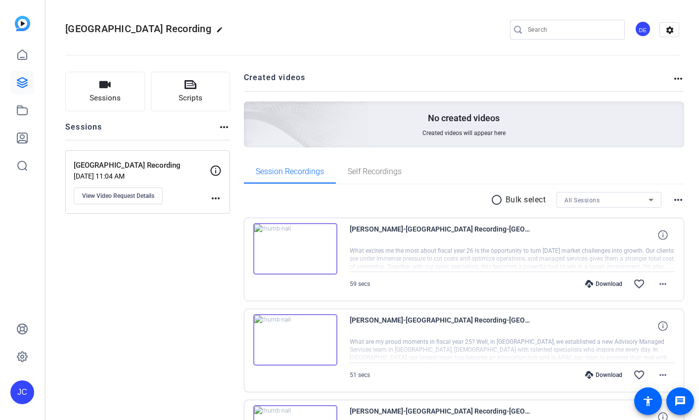 Image resolution: width=699 pixels, height=420 pixels. What do you see at coordinates (105, 91) in the screenshot?
I see `button: Sessions` at bounding box center [105, 91].